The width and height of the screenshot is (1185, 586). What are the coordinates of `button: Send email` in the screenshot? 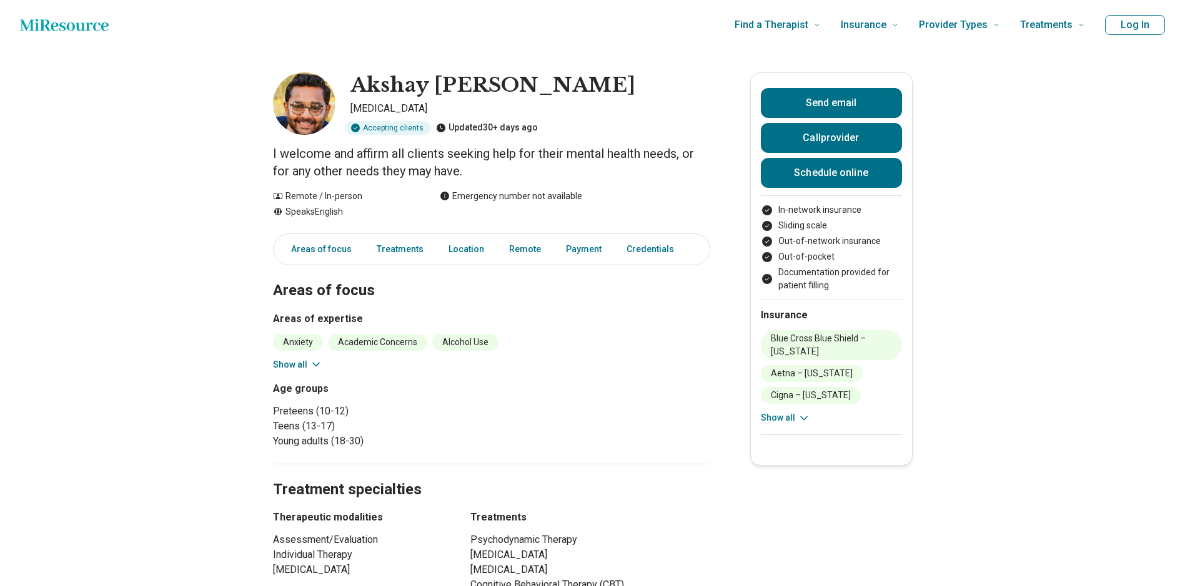 It's located at (831, 103).